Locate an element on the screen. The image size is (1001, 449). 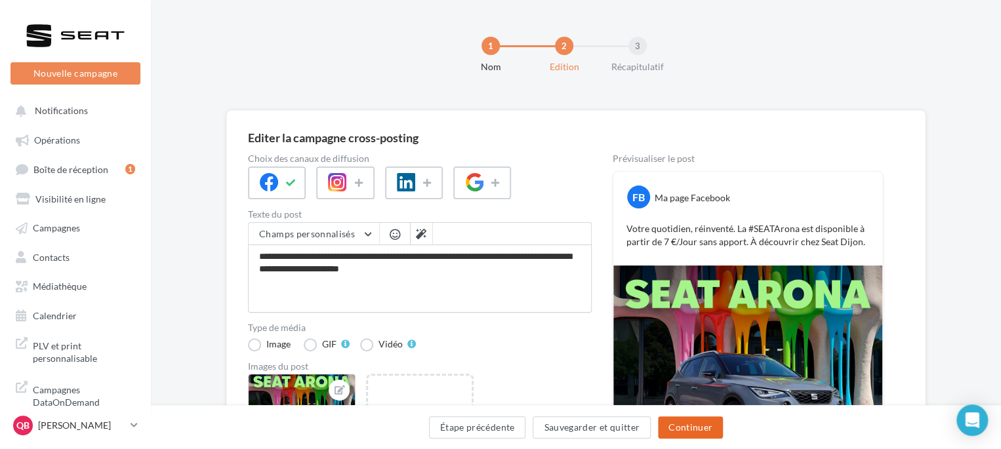
a: Campagnes DataOnDemand is located at coordinates (75, 395).